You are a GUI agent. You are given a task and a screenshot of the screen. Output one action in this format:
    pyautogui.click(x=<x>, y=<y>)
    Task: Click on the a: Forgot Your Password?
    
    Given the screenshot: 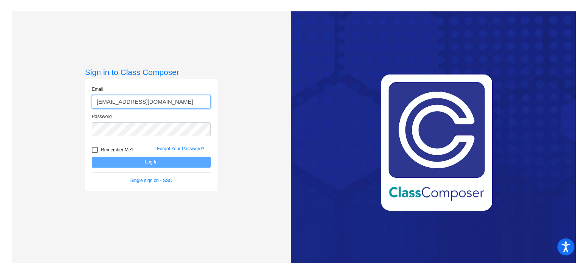 What is the action you would take?
    pyautogui.click(x=180, y=149)
    